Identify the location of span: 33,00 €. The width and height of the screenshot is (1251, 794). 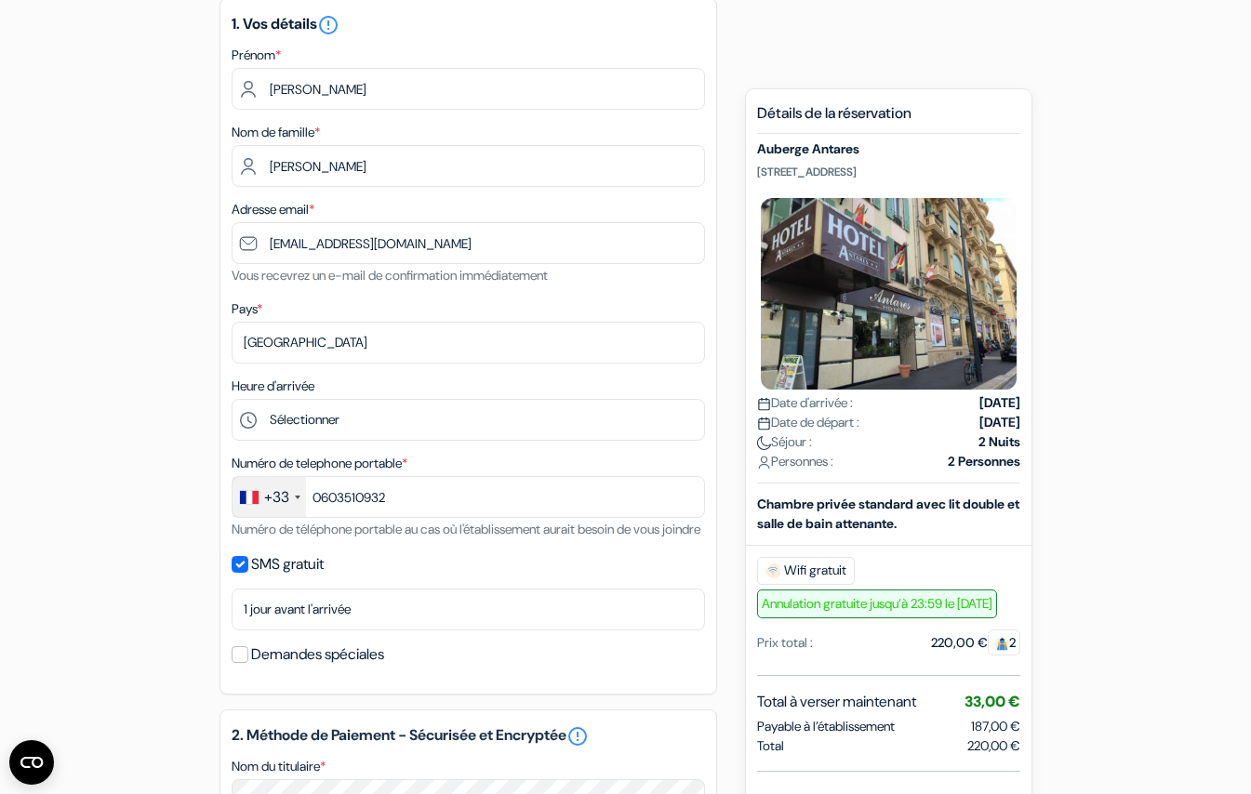
(993, 701).